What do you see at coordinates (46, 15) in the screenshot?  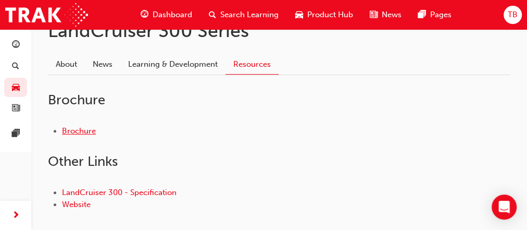 I see `img: Trak` at bounding box center [46, 15].